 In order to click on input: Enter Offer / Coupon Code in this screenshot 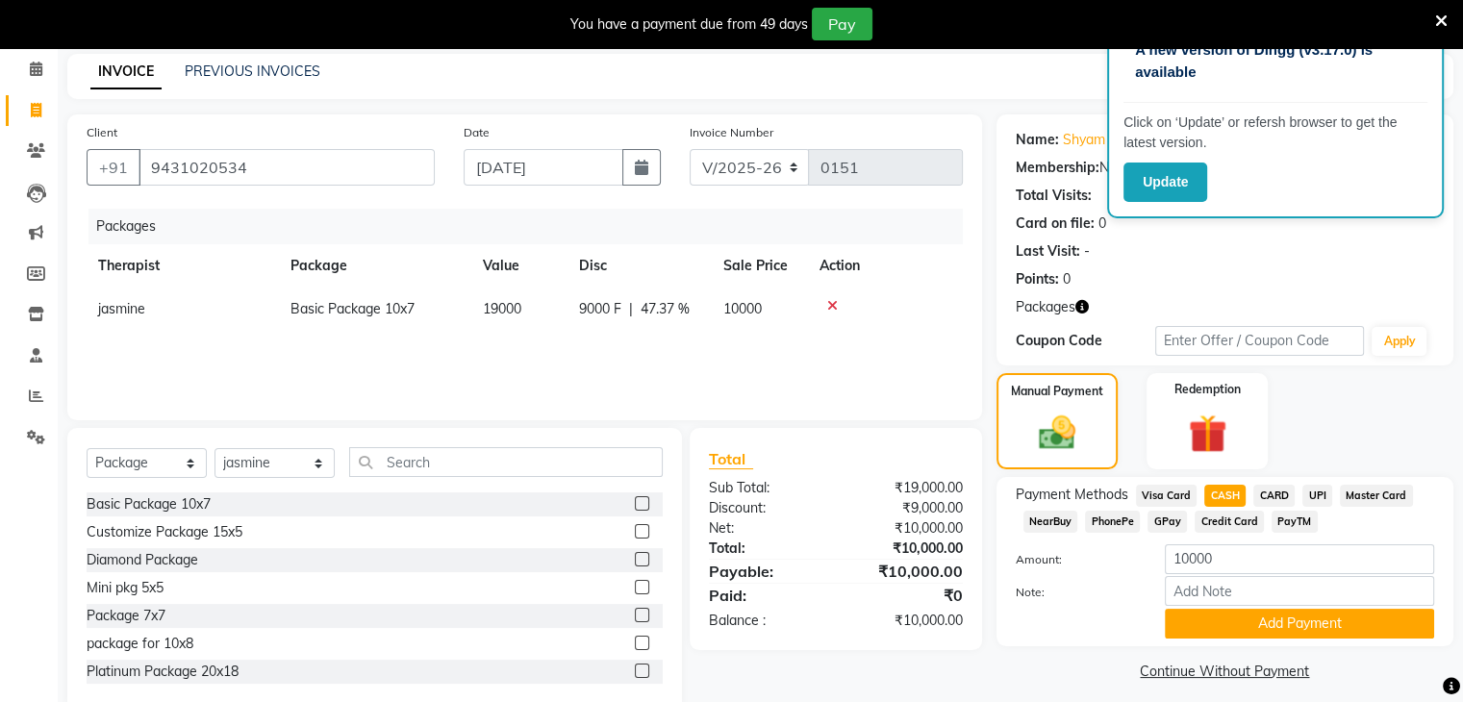, I will do `click(1260, 341)`.